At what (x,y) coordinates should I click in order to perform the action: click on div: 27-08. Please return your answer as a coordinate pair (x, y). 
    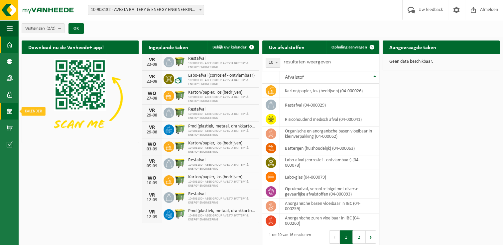
    Looking at the image, I should click on (152, 99).